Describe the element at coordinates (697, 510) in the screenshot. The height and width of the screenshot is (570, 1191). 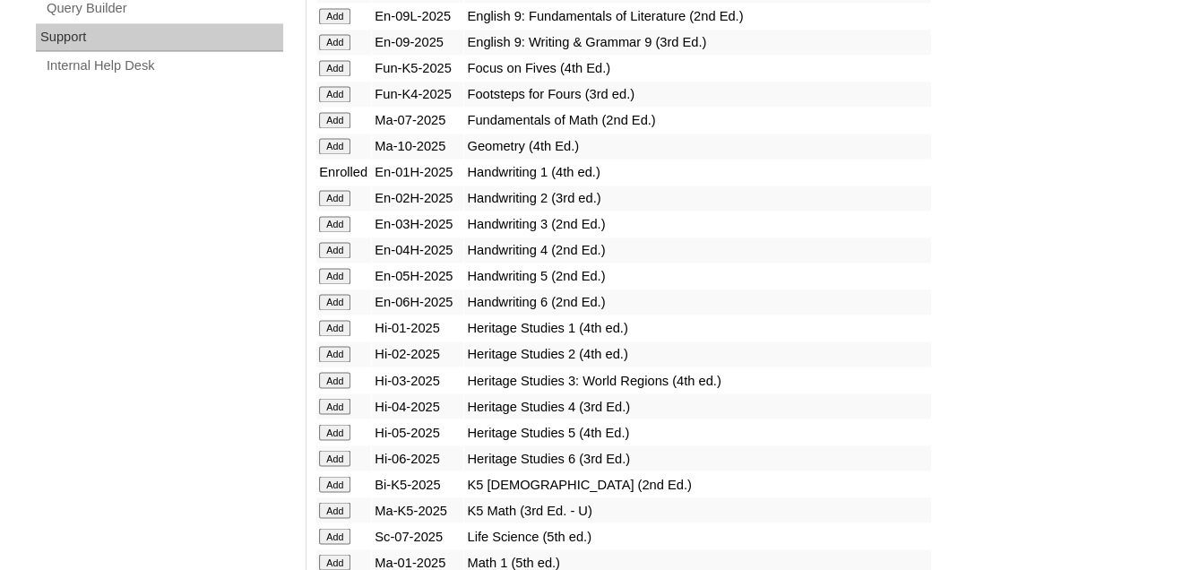
I see `td: K5 Math (3rd Ed. - U)` at that location.